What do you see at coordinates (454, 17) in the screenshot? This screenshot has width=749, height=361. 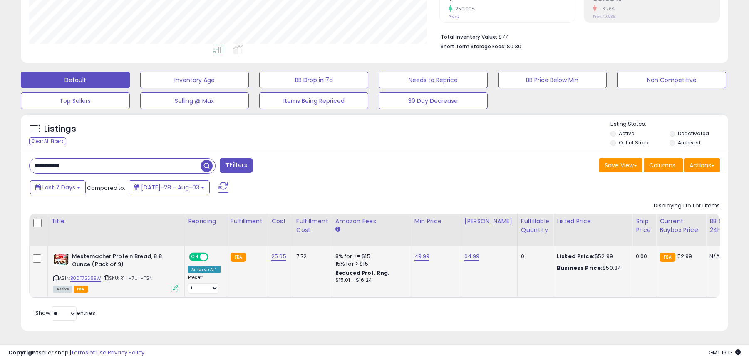 I see `small: Prev: 2` at bounding box center [454, 17].